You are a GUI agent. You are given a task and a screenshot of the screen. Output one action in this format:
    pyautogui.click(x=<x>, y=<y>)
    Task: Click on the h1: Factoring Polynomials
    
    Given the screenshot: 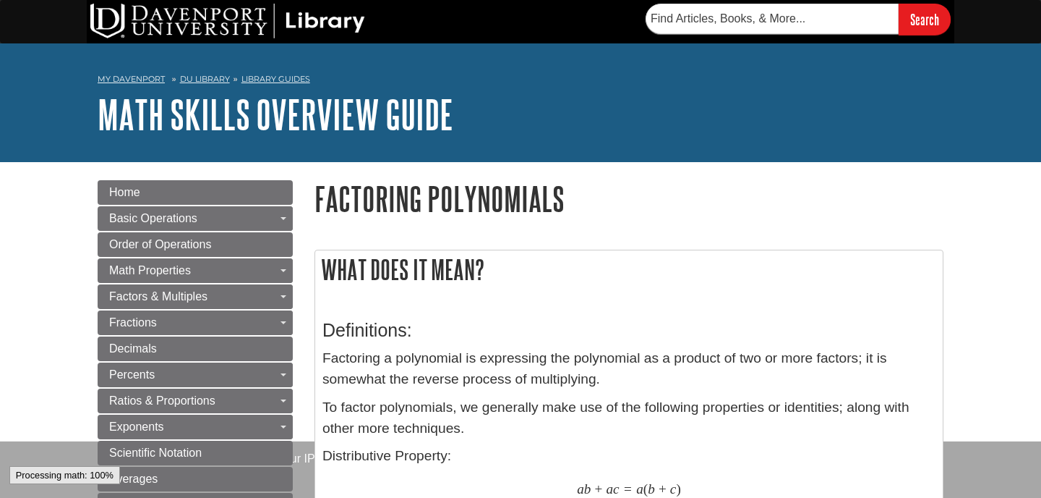 What is the action you would take?
    pyautogui.click(x=629, y=198)
    